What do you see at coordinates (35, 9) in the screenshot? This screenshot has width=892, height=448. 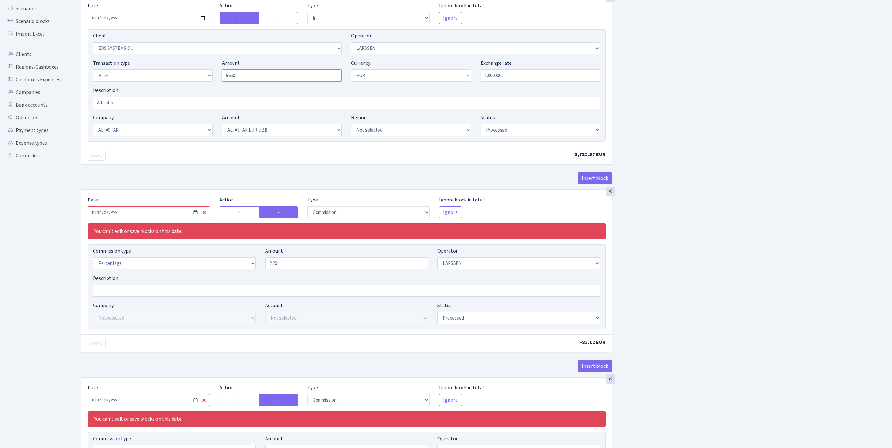 I see `a: Scenarios` at bounding box center [35, 9].